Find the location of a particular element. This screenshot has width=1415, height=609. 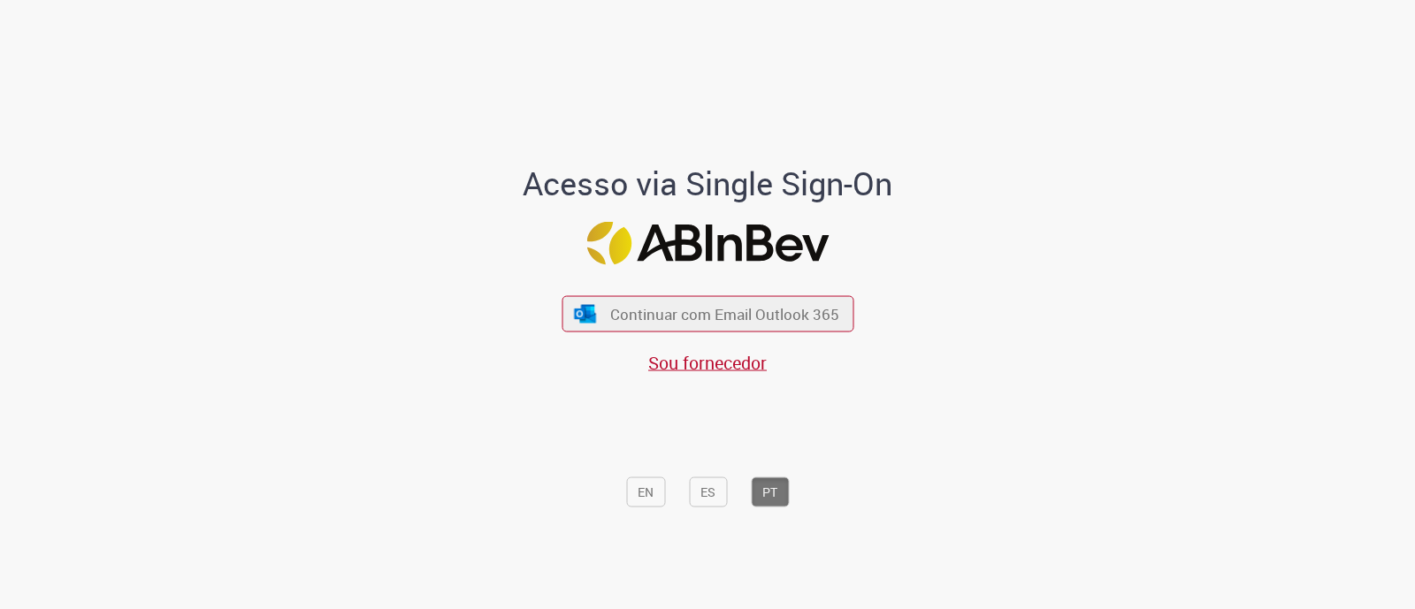

button: ícone Azure/Microsoft 360 Continuar com Email Outlook 365 is located at coordinates (707, 314).